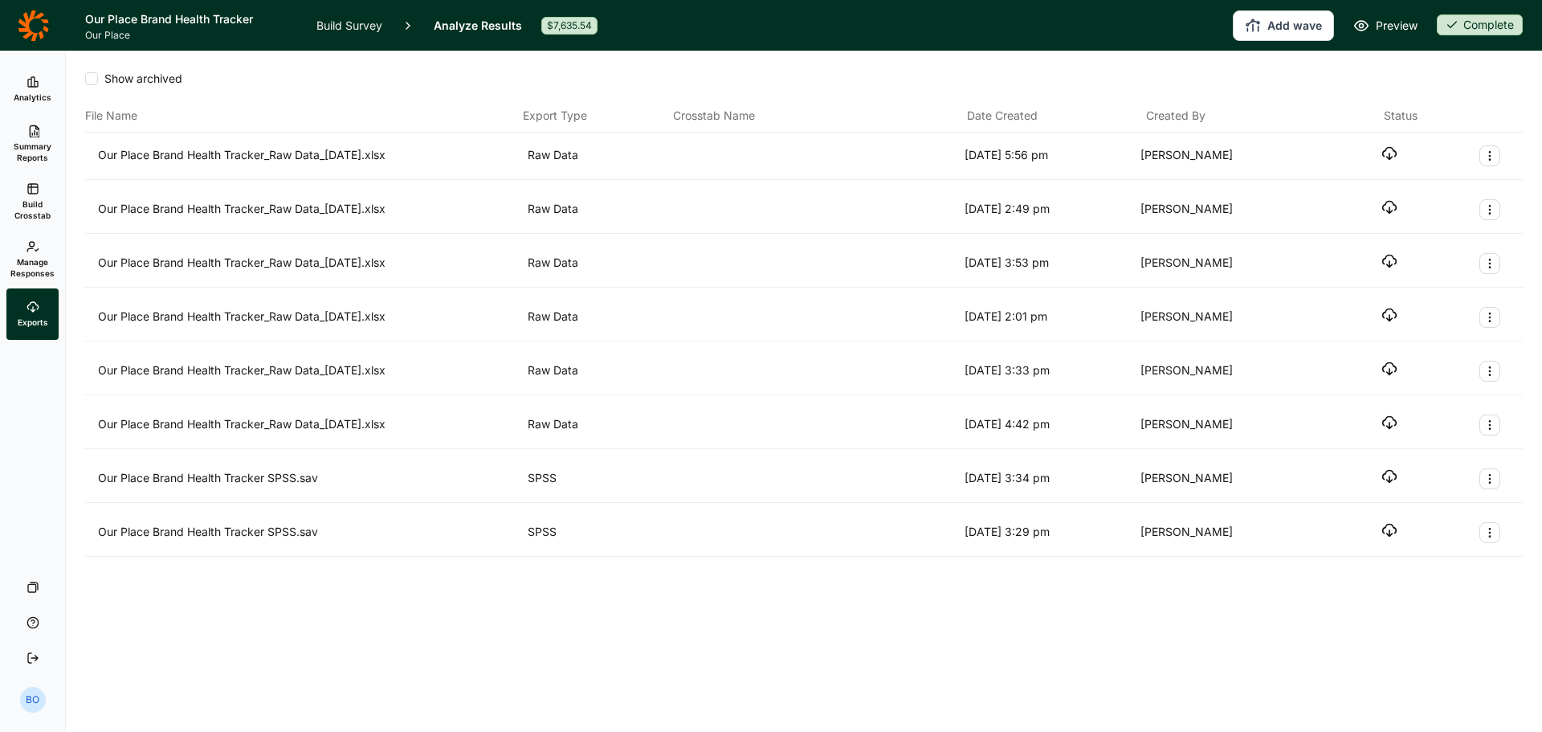 This screenshot has height=732, width=1542. I want to click on div: Created By, so click(1232, 116).